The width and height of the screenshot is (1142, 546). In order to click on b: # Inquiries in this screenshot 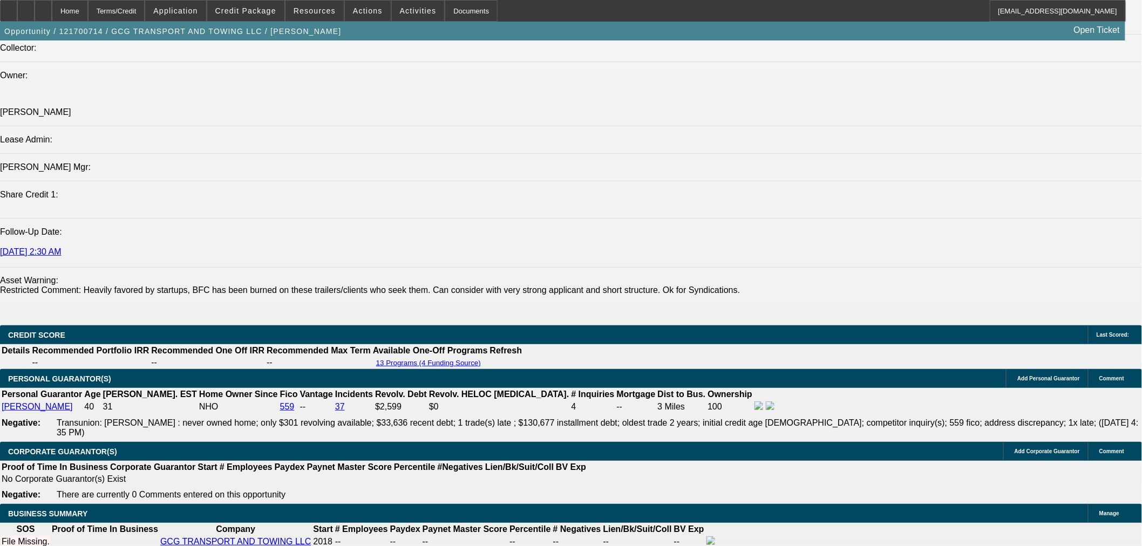, I will do `click(593, 394)`.